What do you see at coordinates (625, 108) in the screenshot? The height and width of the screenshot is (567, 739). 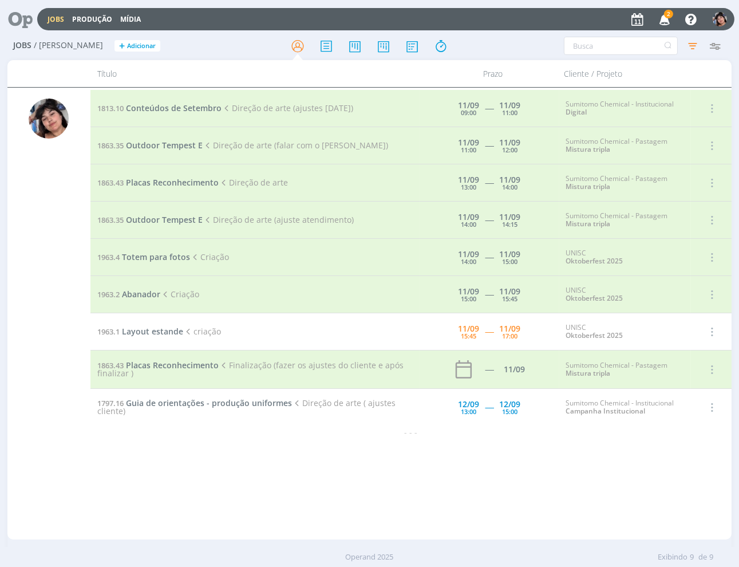 I see `div: Sumitomo Chemical - Institucional` at bounding box center [625, 108].